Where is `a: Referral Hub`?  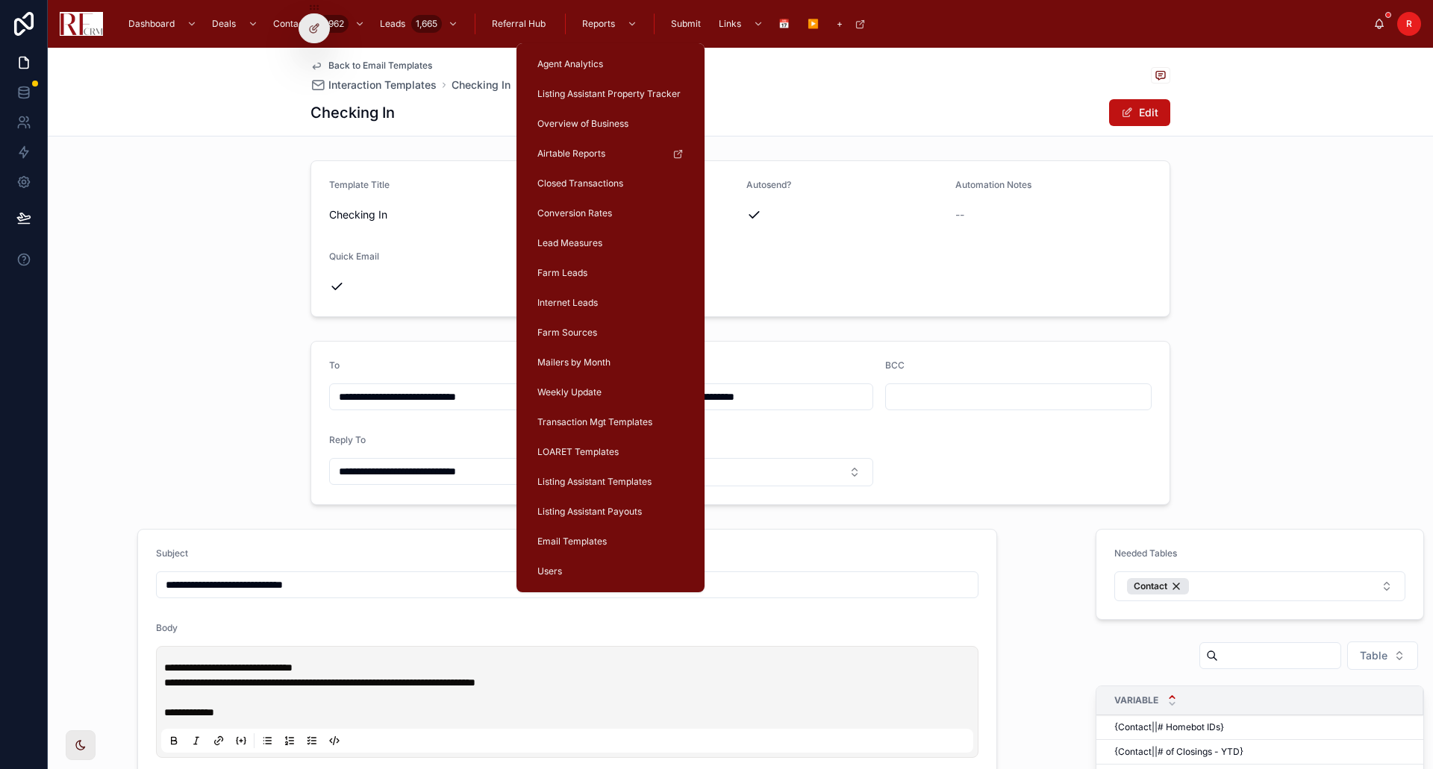
a: Referral Hub is located at coordinates (520, 24).